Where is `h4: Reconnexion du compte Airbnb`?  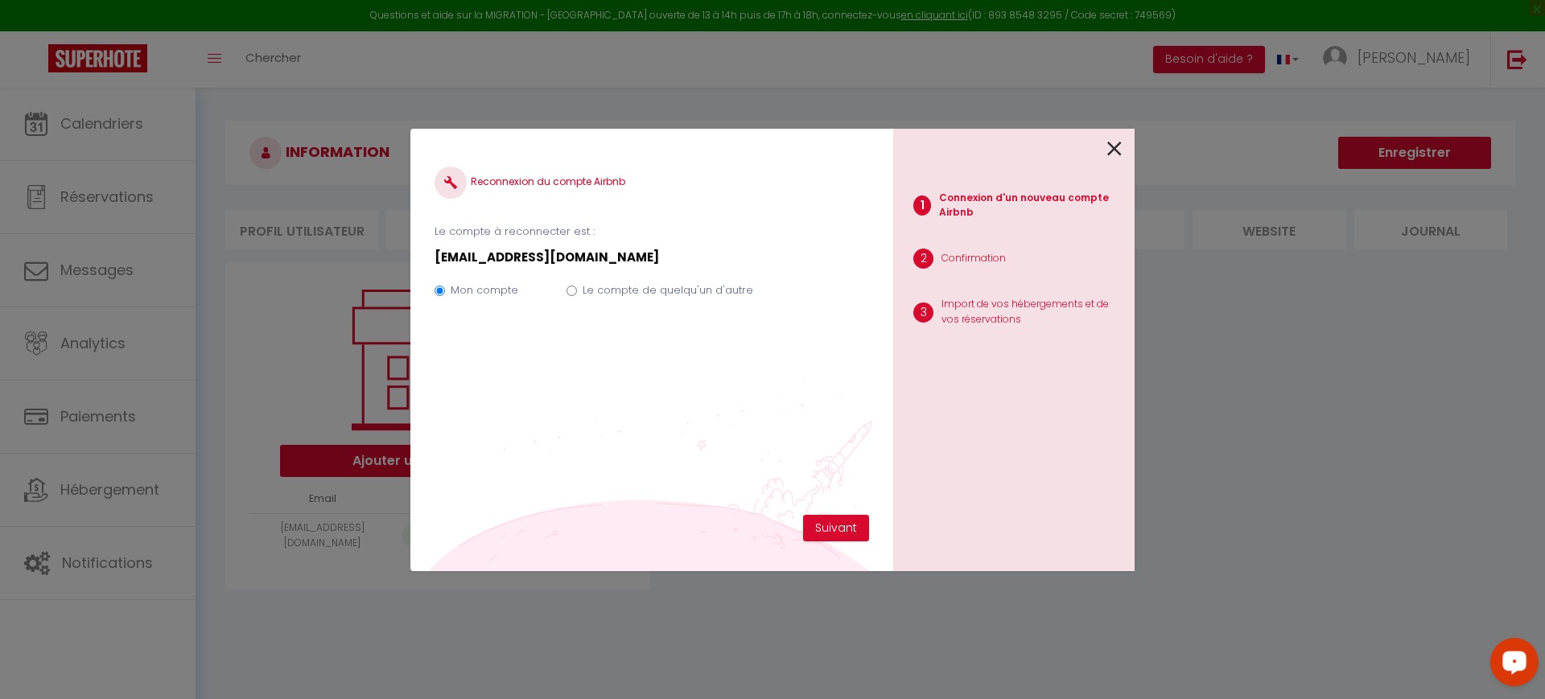
h4: Reconnexion du compte Airbnb is located at coordinates (652, 183).